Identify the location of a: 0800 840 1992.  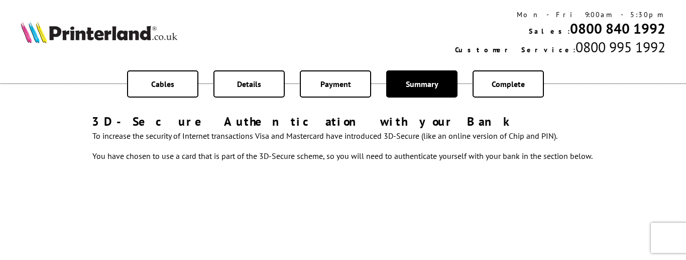
(618, 28).